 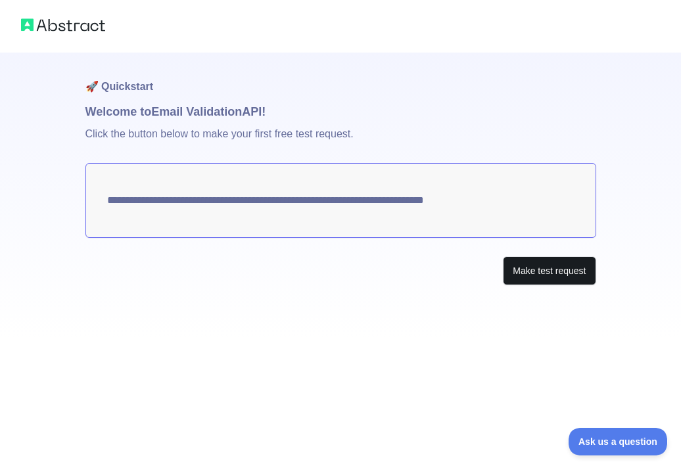 What do you see at coordinates (549, 271) in the screenshot?
I see `button: Make test request` at bounding box center [549, 271].